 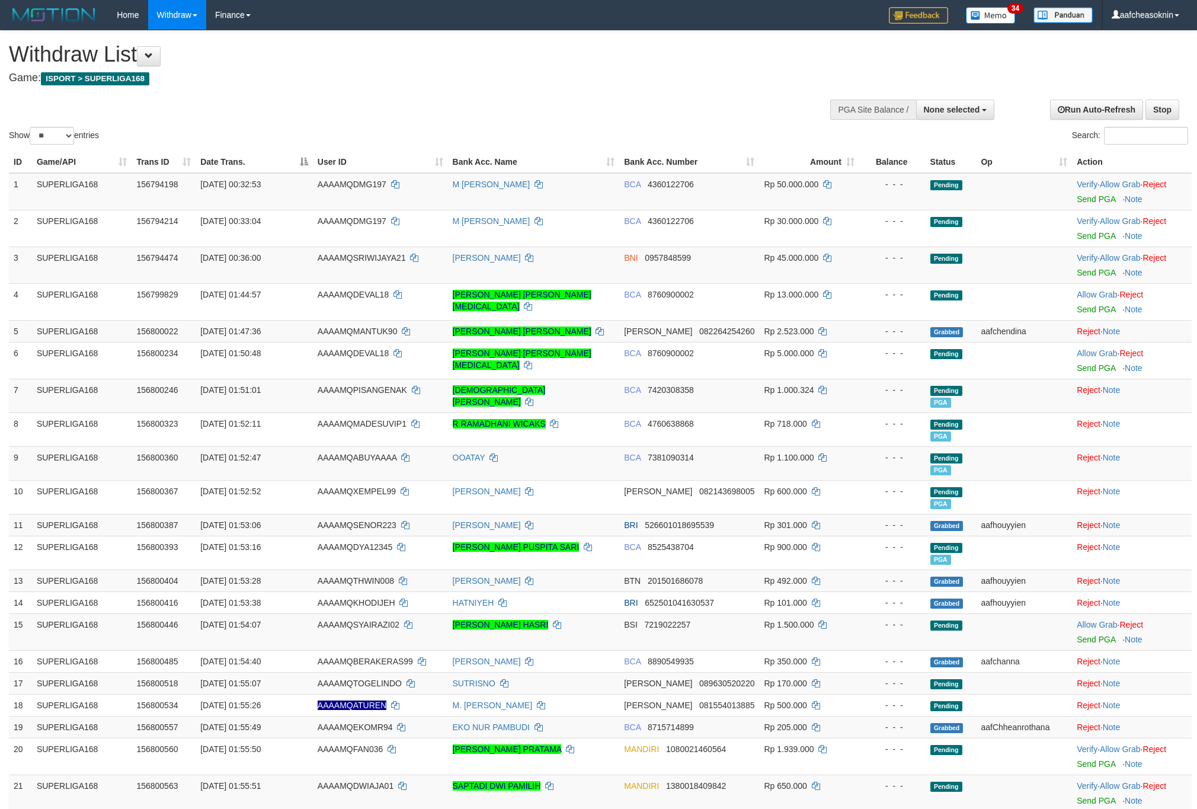 What do you see at coordinates (1024, 524) in the screenshot?
I see `td: aafhouyyien` at bounding box center [1024, 524].